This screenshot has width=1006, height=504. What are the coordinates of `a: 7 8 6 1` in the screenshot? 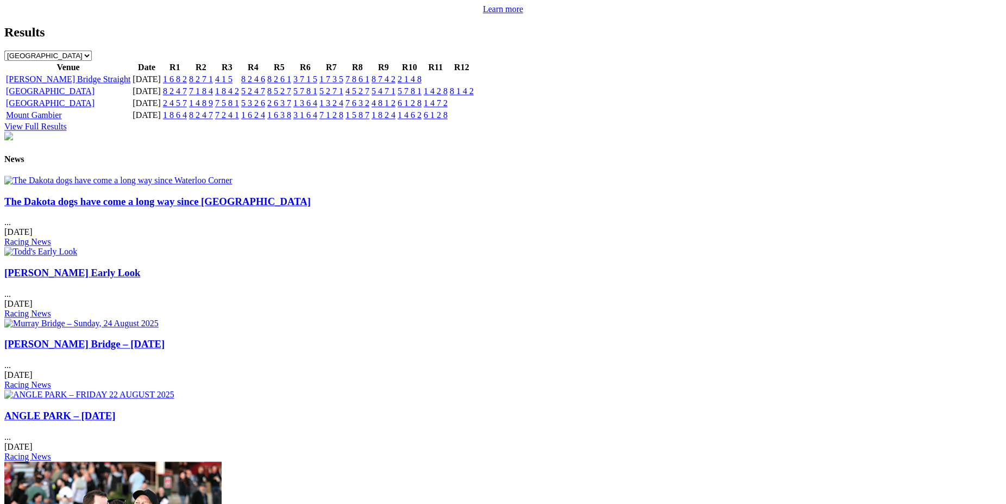 It's located at (357, 79).